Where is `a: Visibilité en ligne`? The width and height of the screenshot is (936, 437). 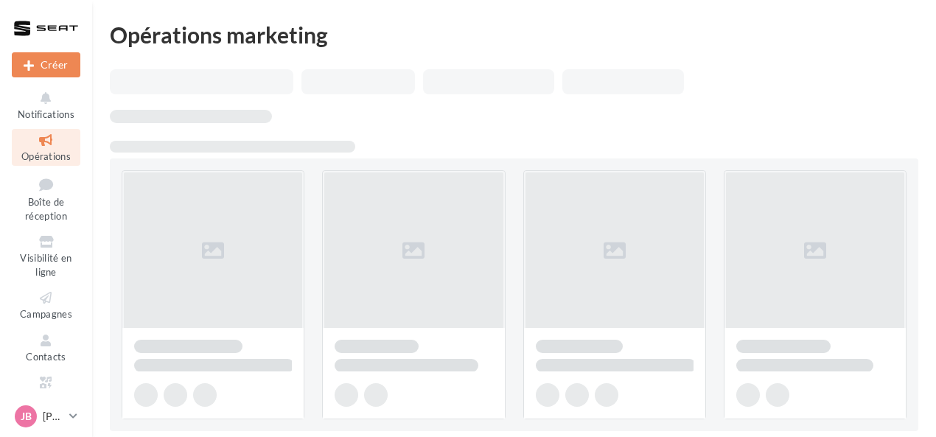 a: Visibilité en ligne is located at coordinates (46, 256).